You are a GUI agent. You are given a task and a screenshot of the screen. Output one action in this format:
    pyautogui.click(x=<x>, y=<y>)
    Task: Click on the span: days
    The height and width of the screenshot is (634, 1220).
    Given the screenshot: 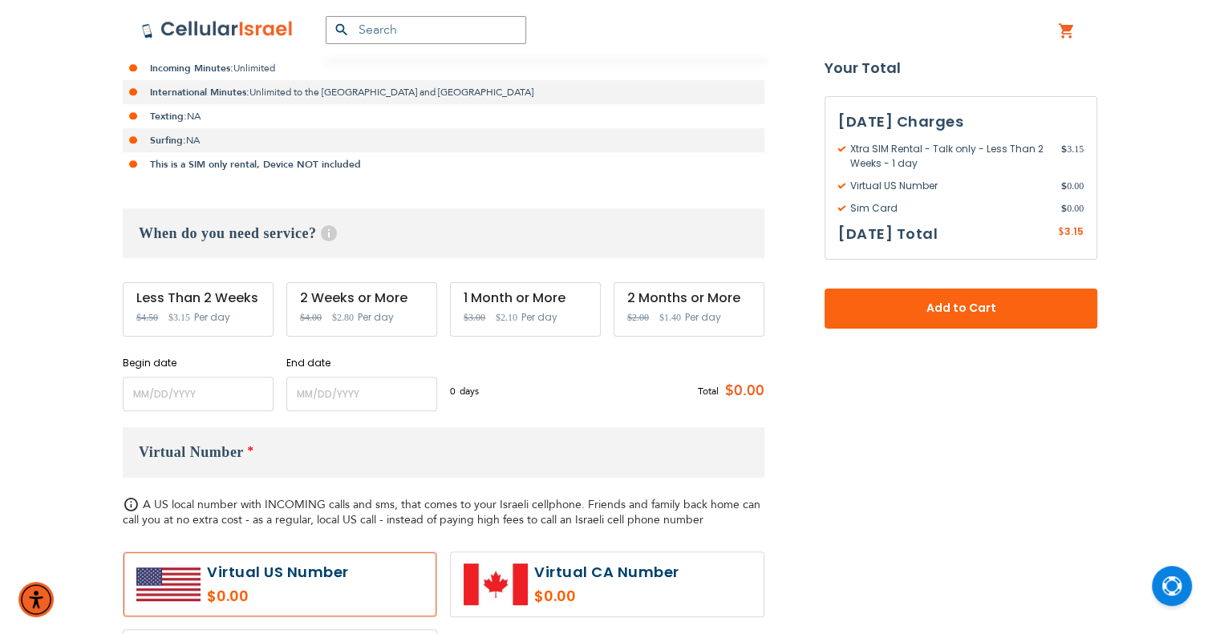 What is the action you would take?
    pyautogui.click(x=469, y=391)
    